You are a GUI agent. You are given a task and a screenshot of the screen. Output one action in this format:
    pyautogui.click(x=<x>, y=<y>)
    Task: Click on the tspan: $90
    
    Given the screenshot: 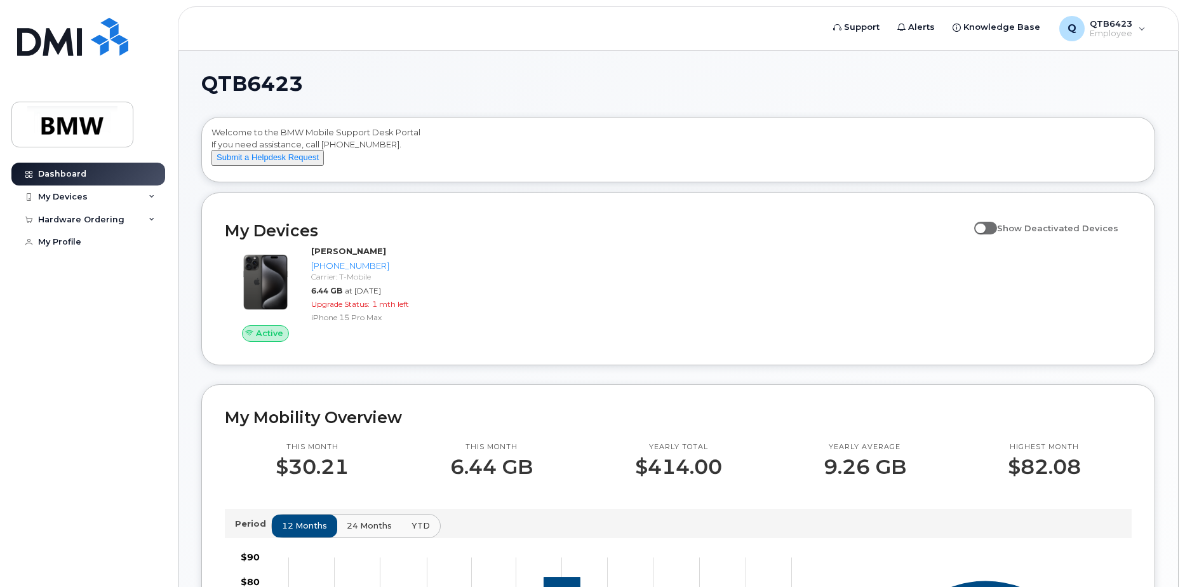 What is the action you would take?
    pyautogui.click(x=250, y=557)
    